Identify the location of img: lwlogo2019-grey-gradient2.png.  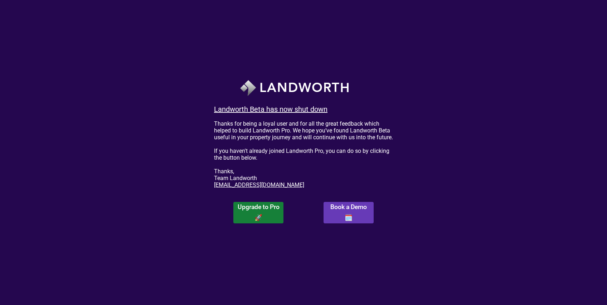
(249, 88).